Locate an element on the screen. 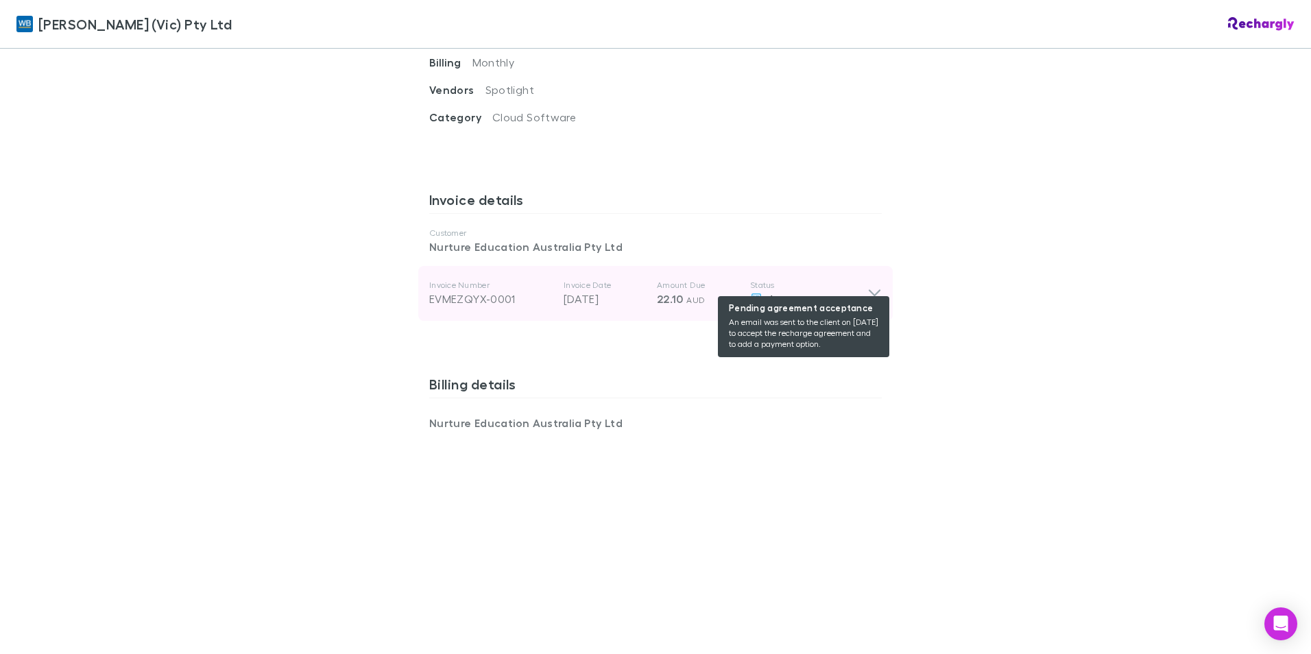 This screenshot has height=654, width=1311. span: Agreement is located at coordinates (796, 298).